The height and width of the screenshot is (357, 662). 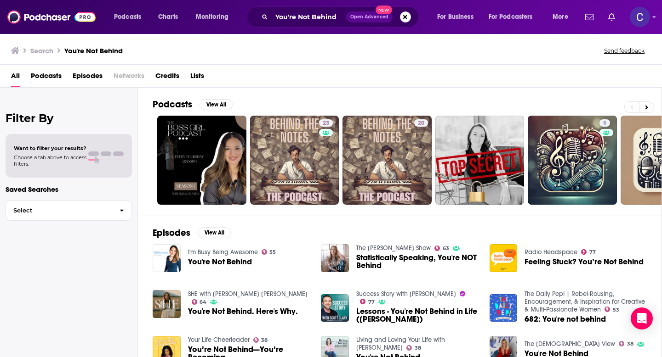 What do you see at coordinates (15, 78) in the screenshot?
I see `span: All` at bounding box center [15, 78].